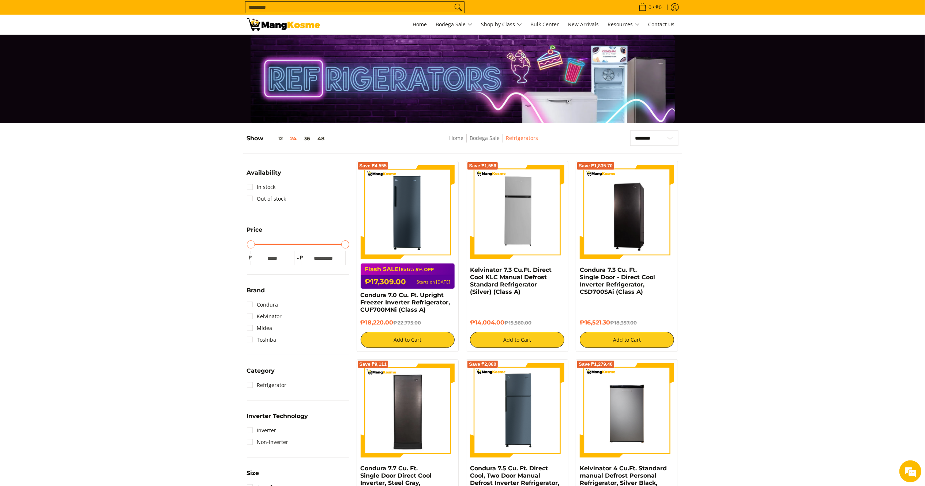 This screenshot has height=486, width=925. Describe the element at coordinates (261, 371) in the screenshot. I see `span: Category` at that location.